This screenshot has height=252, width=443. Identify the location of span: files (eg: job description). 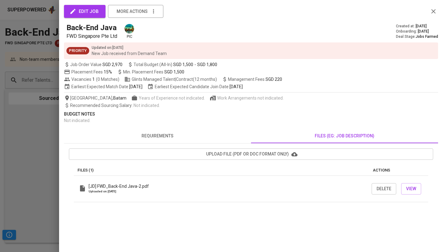
(345, 136).